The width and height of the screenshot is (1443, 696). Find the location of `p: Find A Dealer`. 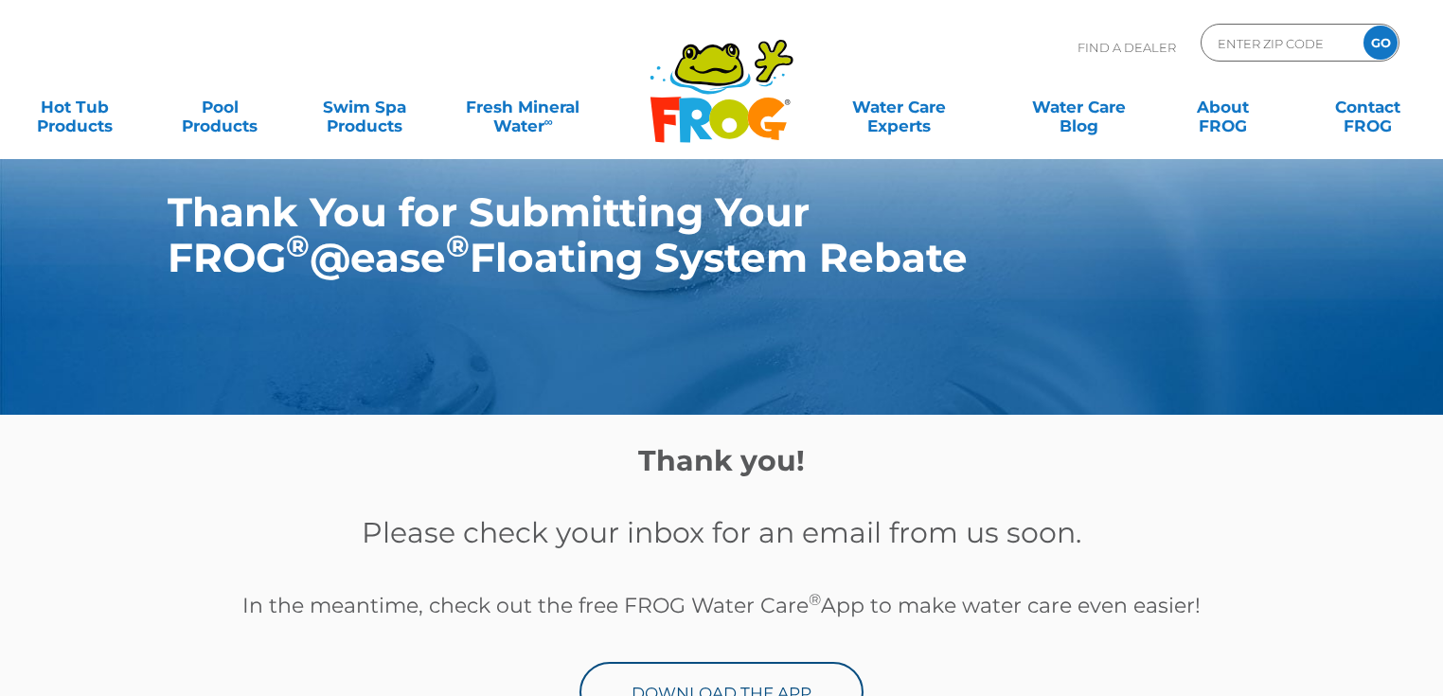

p: Find A Dealer is located at coordinates (1127, 47).